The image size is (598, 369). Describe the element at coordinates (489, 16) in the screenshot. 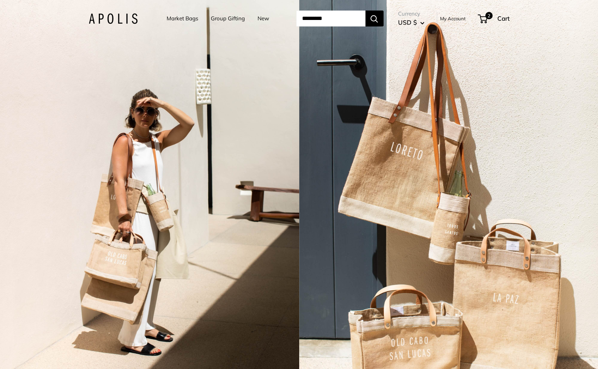

I see `span: 2` at that location.